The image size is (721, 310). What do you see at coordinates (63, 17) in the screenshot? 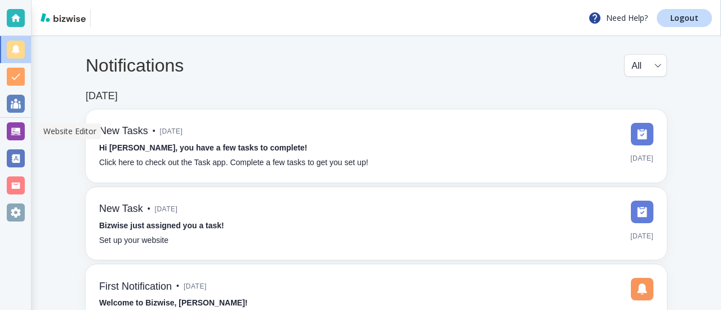
I see `img: bizwise` at bounding box center [63, 17].